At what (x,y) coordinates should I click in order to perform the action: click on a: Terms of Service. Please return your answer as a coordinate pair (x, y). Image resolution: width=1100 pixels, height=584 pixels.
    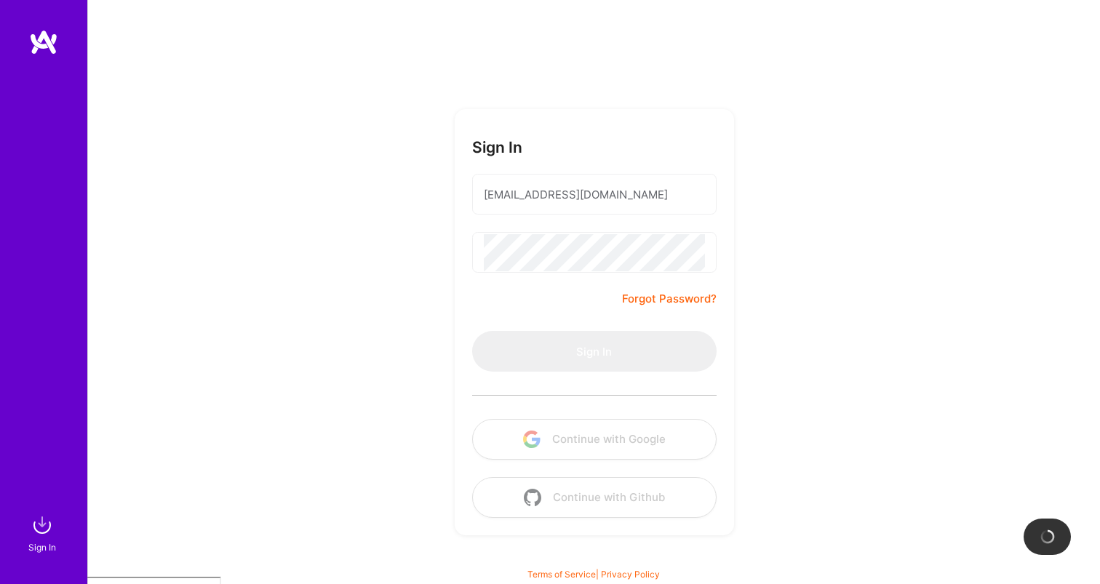
    Looking at the image, I should click on (562, 574).